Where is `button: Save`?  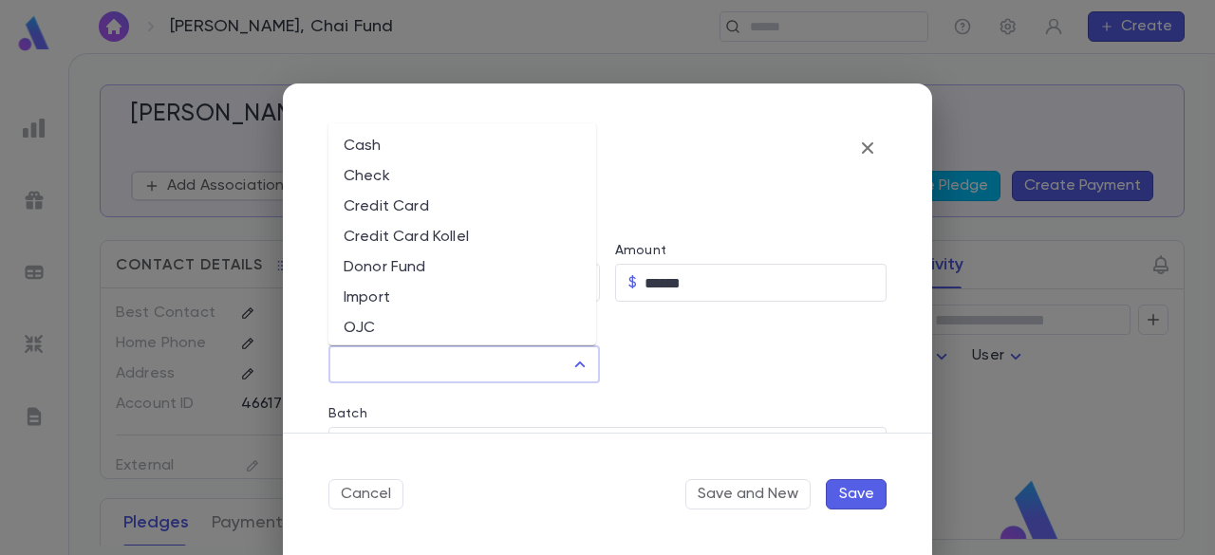
button: Save is located at coordinates (856, 494).